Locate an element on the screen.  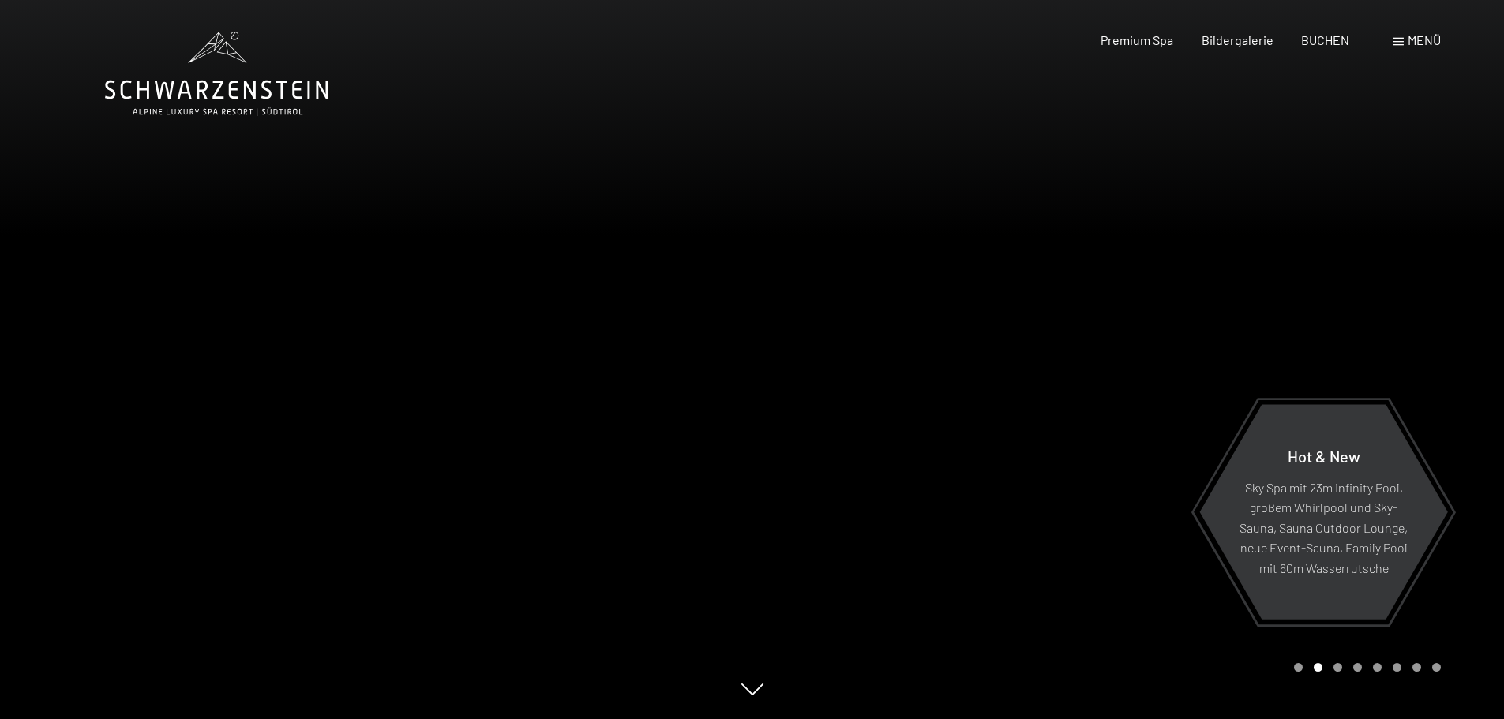
div: Carousel Page 2 (Current Slide) is located at coordinates (1317, 667).